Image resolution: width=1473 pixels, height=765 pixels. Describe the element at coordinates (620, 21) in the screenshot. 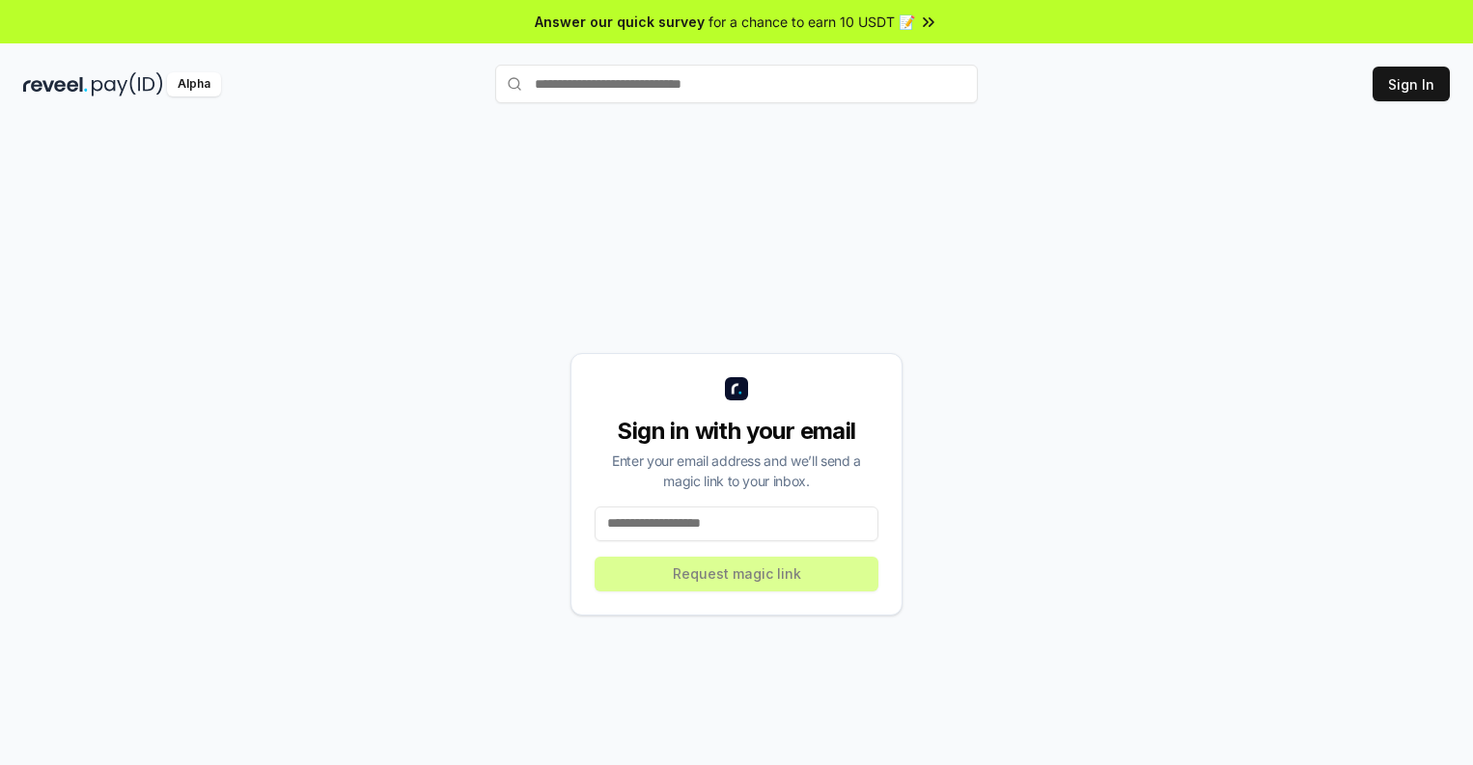

I see `span: Answer our quick survey` at that location.